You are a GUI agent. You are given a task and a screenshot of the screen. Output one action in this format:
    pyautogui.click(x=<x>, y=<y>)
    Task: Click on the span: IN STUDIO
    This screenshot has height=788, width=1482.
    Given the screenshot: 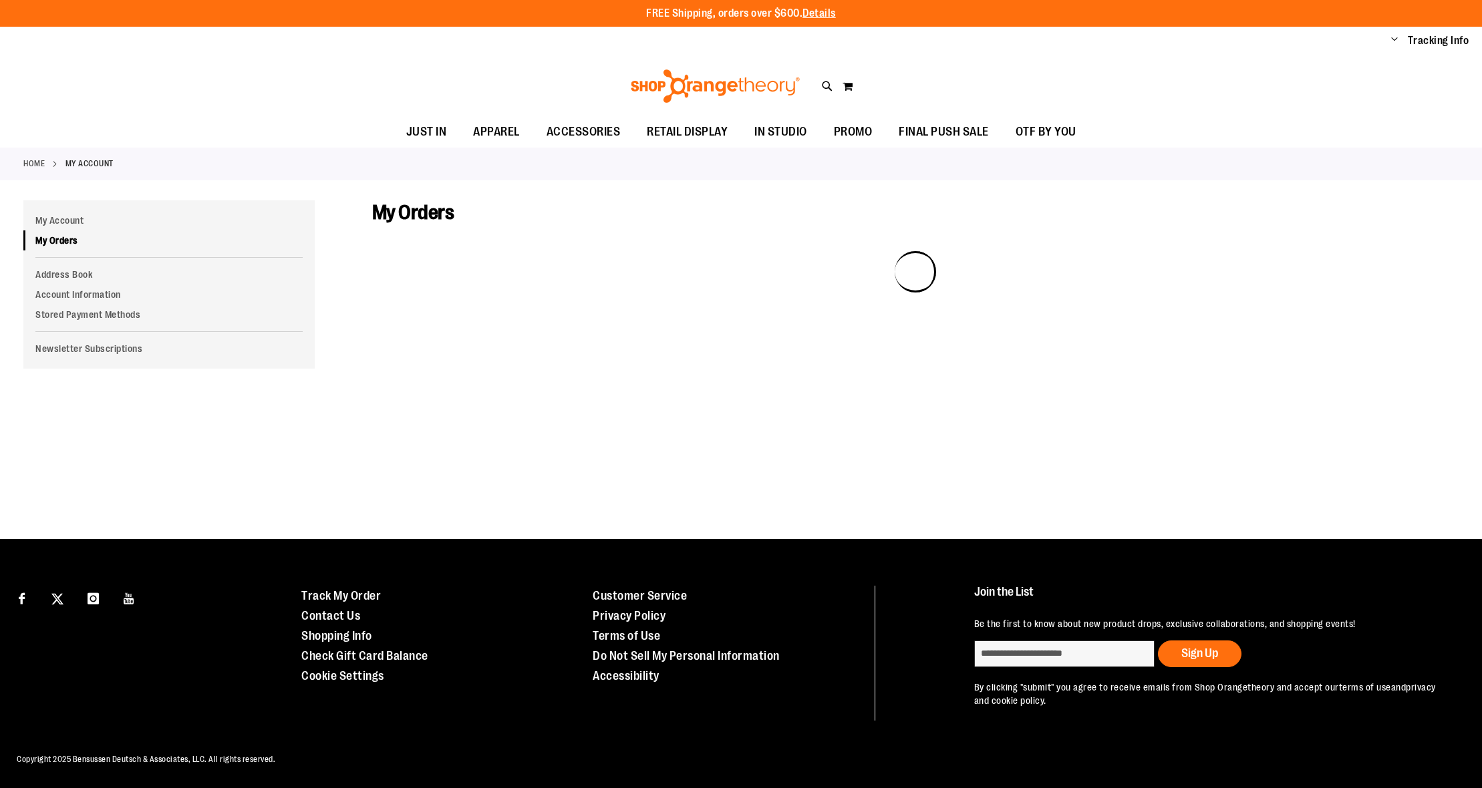 What is the action you would take?
    pyautogui.click(x=780, y=132)
    